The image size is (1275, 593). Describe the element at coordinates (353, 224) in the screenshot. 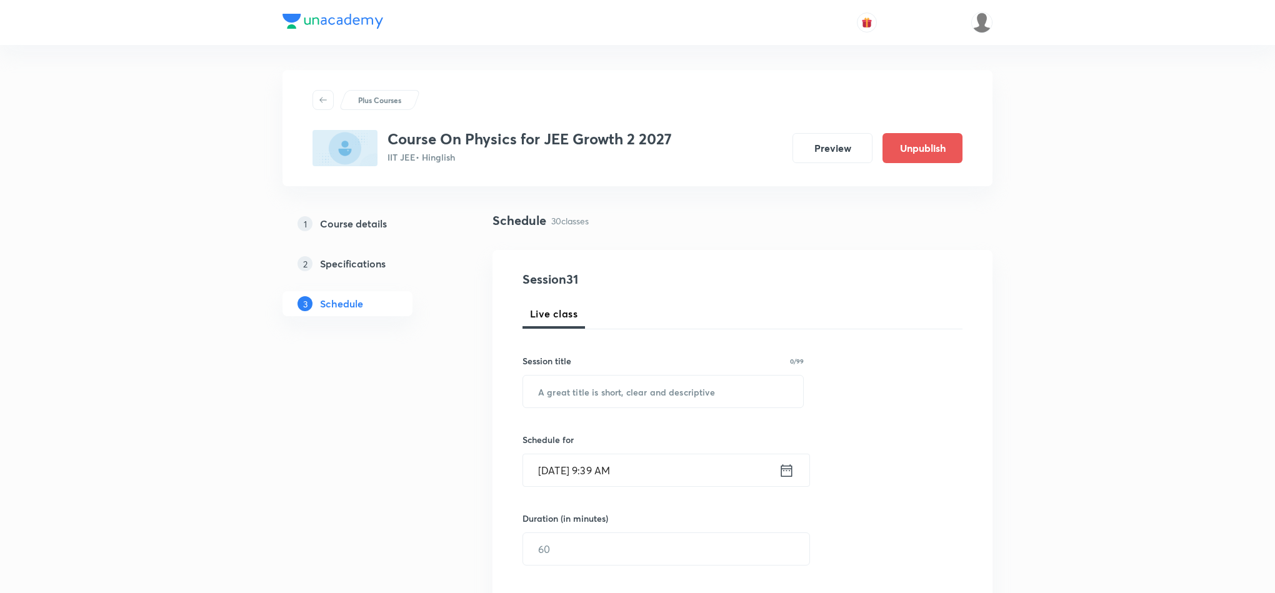

I see `h5: Course details` at that location.